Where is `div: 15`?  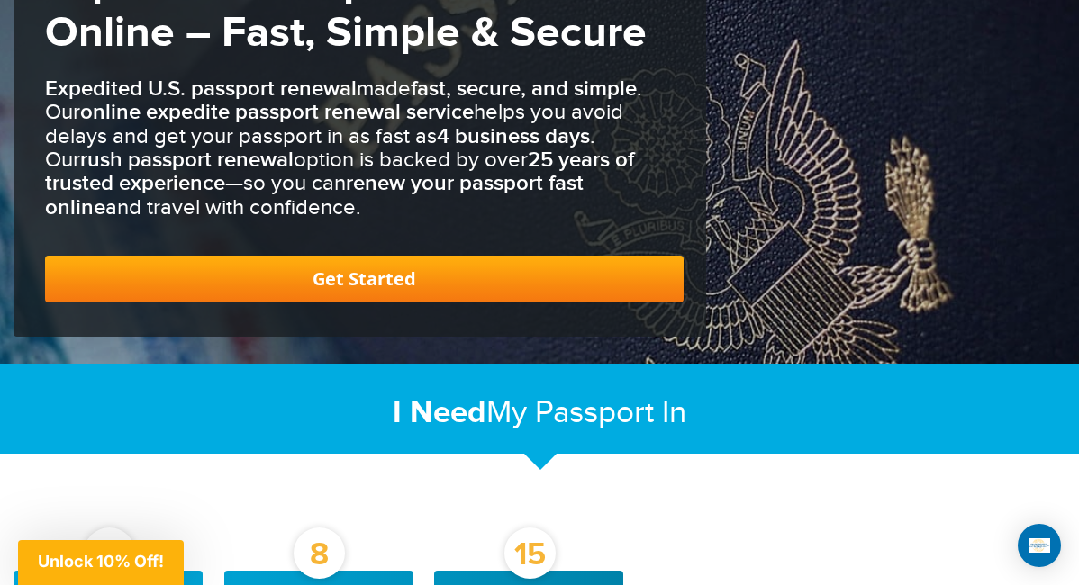
div: 15 is located at coordinates (530, 553).